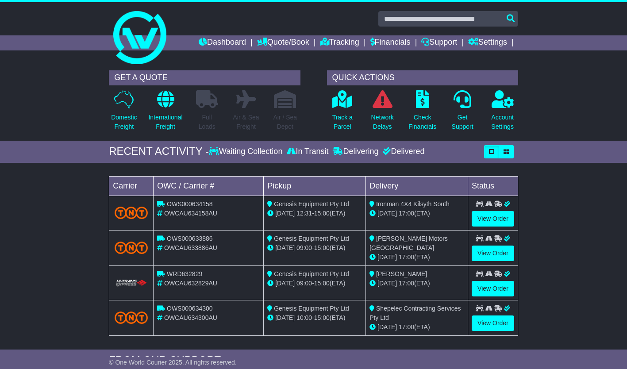 This screenshot has height=369, width=627. Describe the element at coordinates (313, 360) in the screenshot. I see `div: FROM OUR SUPPORT` at that location.